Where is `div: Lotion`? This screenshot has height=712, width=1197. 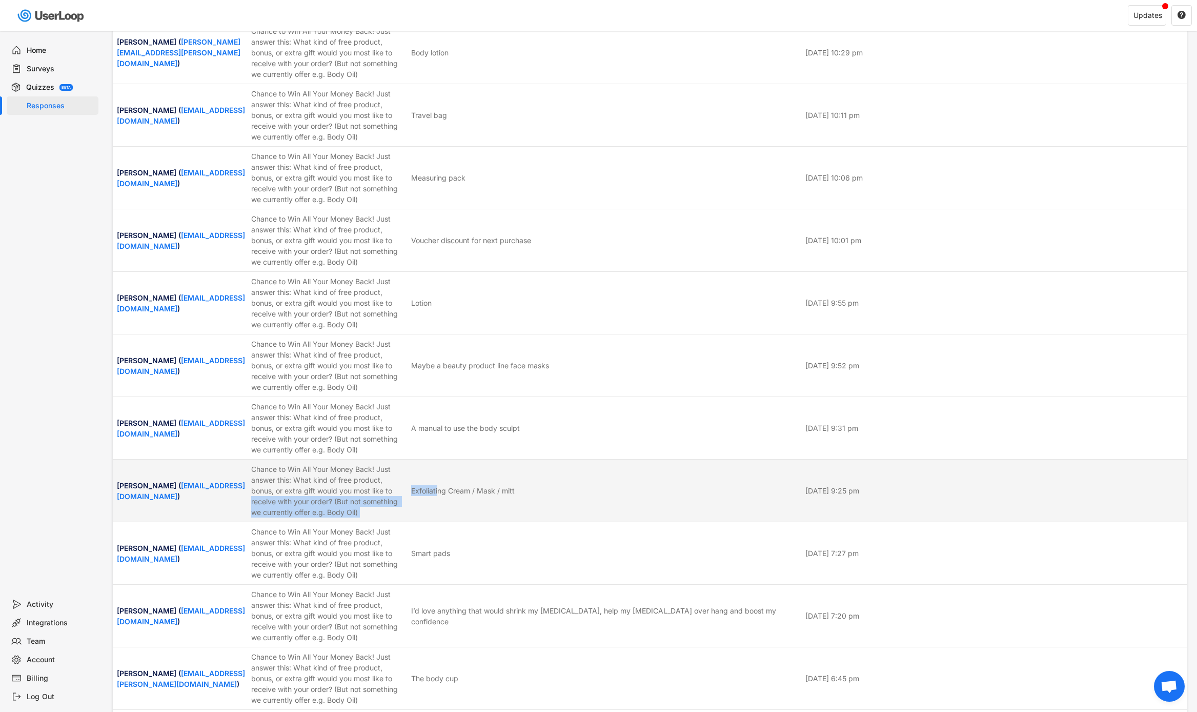 div: Lotion is located at coordinates (421, 302).